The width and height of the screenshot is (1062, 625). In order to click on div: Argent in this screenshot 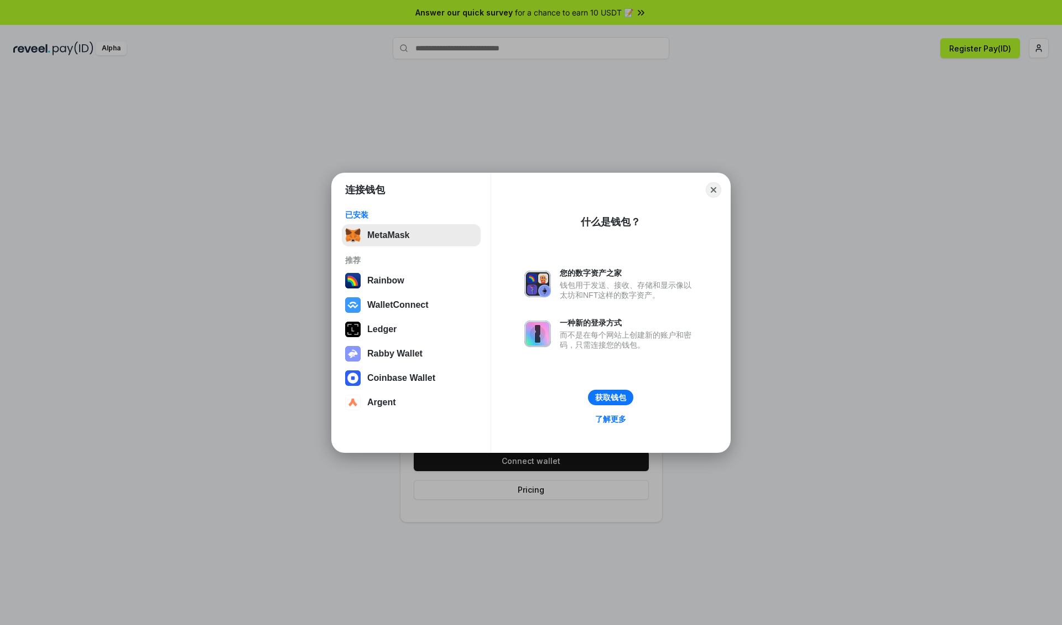, I will do `click(382, 402)`.